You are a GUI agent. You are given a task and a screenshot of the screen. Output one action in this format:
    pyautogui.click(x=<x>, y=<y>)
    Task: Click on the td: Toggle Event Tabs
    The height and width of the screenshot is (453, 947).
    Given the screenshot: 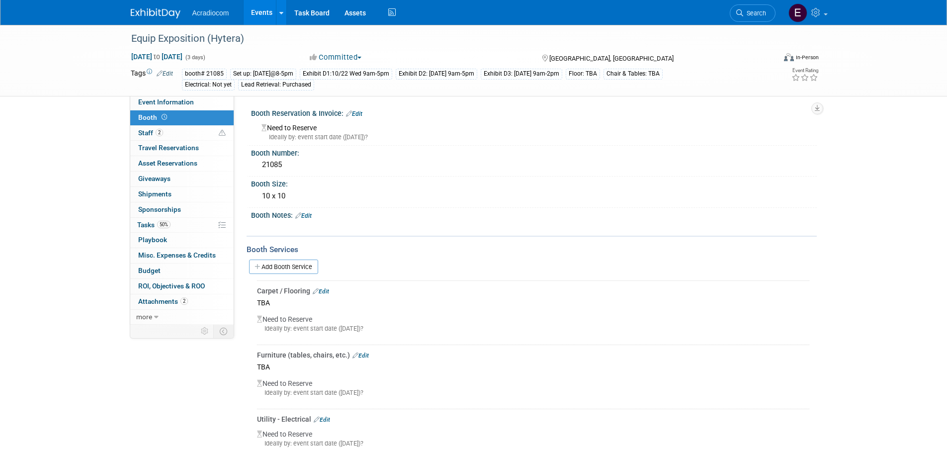 What is the action you would take?
    pyautogui.click(x=223, y=331)
    